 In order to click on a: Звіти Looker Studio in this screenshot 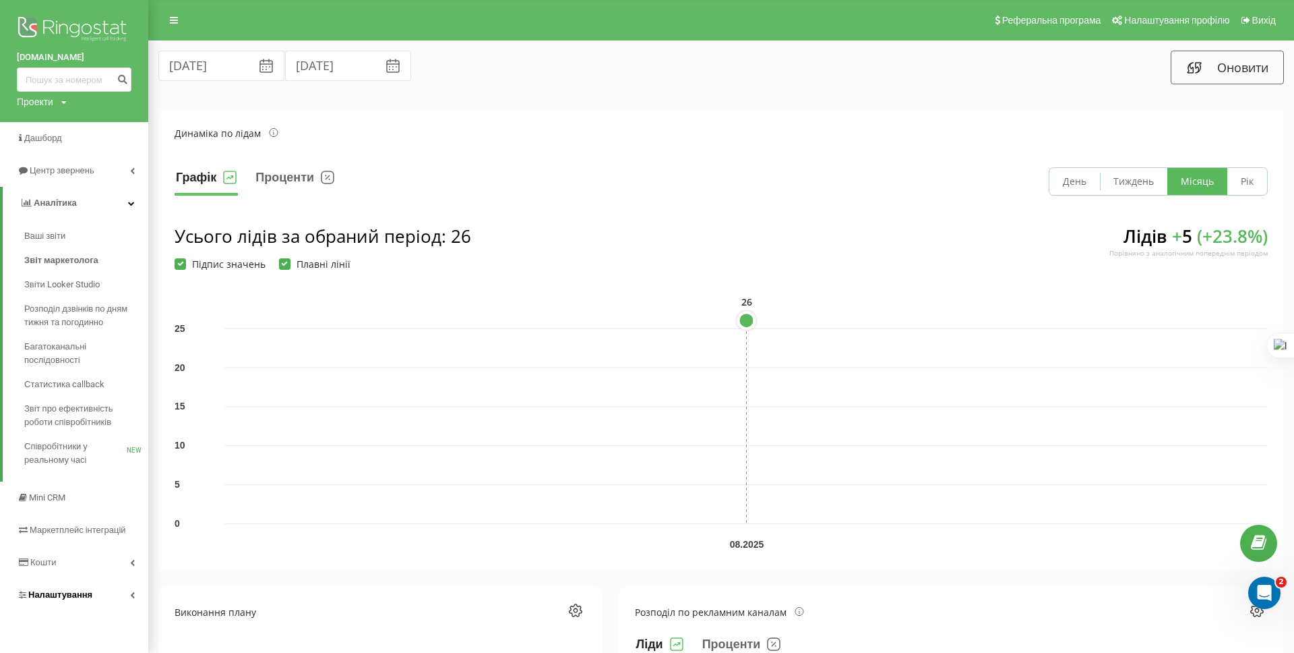, I will do `click(86, 285)`.